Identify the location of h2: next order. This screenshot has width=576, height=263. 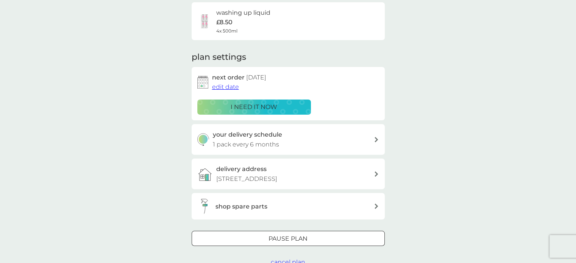
(239, 78).